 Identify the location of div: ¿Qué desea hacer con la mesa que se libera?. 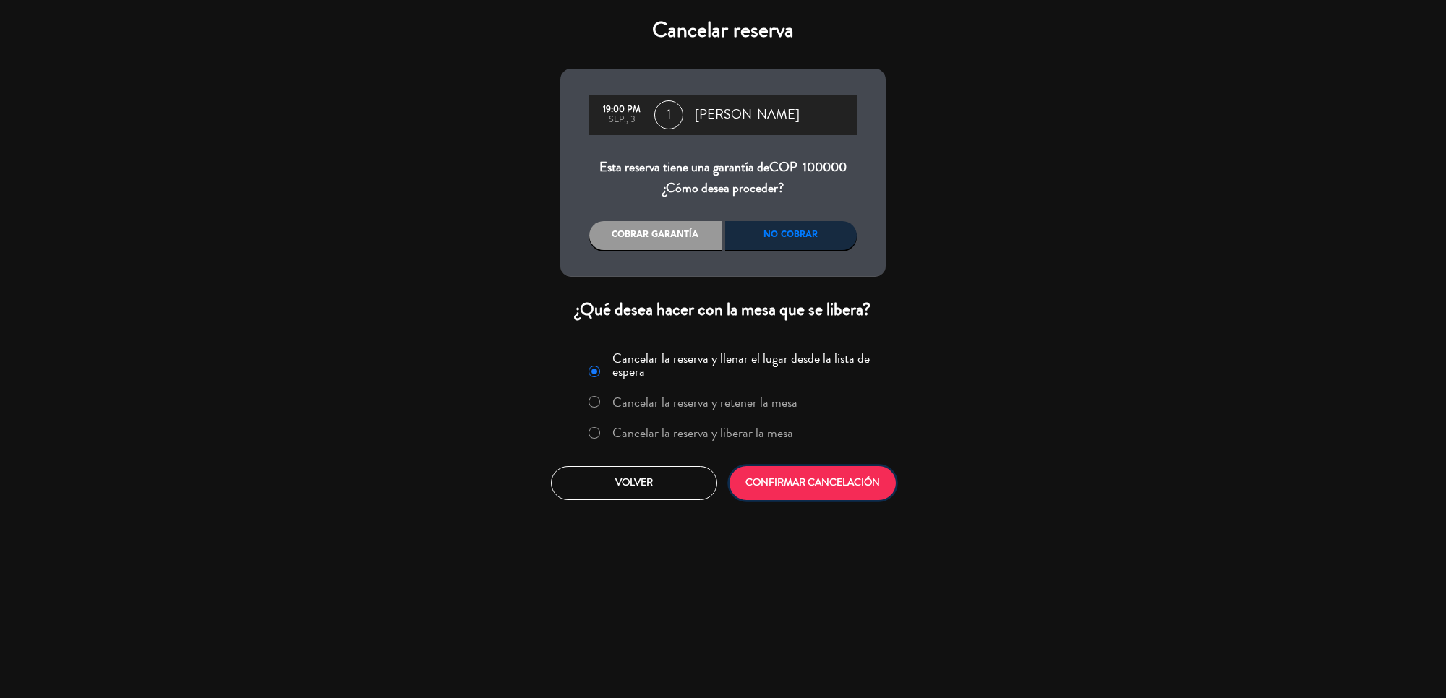
(723, 309).